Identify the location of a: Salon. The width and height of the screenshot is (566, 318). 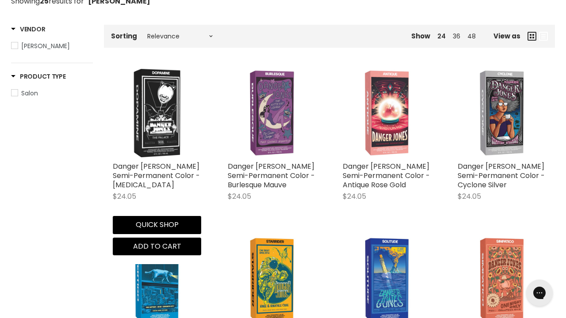
(52, 93).